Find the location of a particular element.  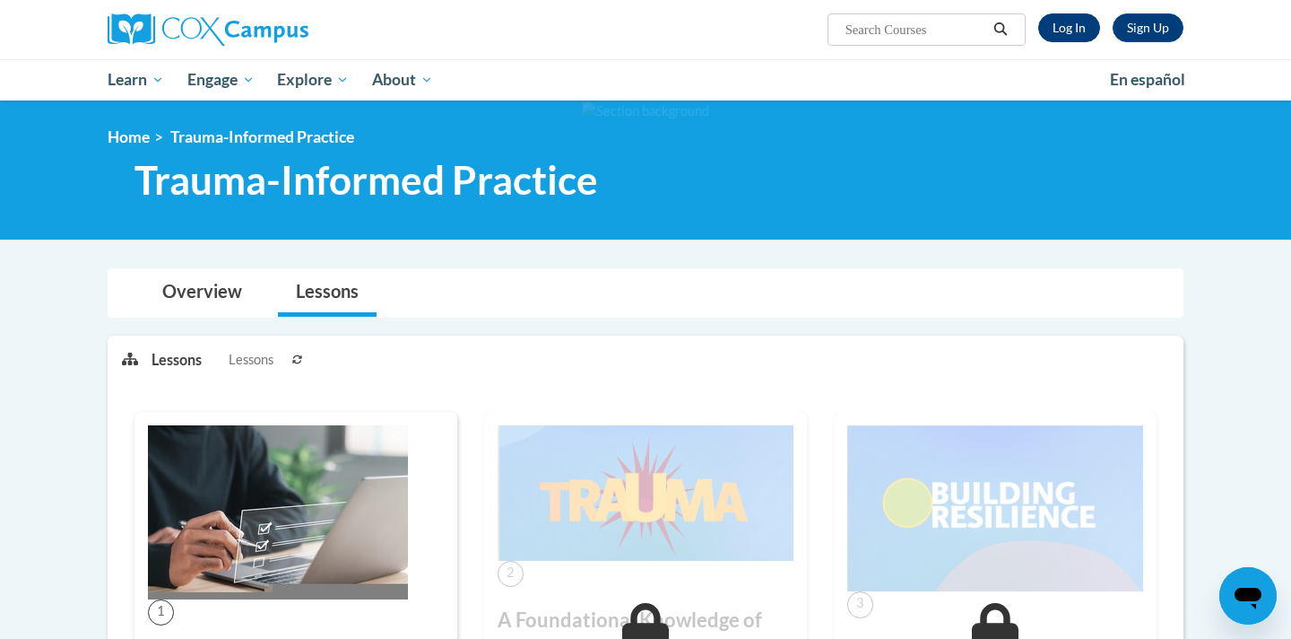

img: Section background is located at coordinates (646, 111).